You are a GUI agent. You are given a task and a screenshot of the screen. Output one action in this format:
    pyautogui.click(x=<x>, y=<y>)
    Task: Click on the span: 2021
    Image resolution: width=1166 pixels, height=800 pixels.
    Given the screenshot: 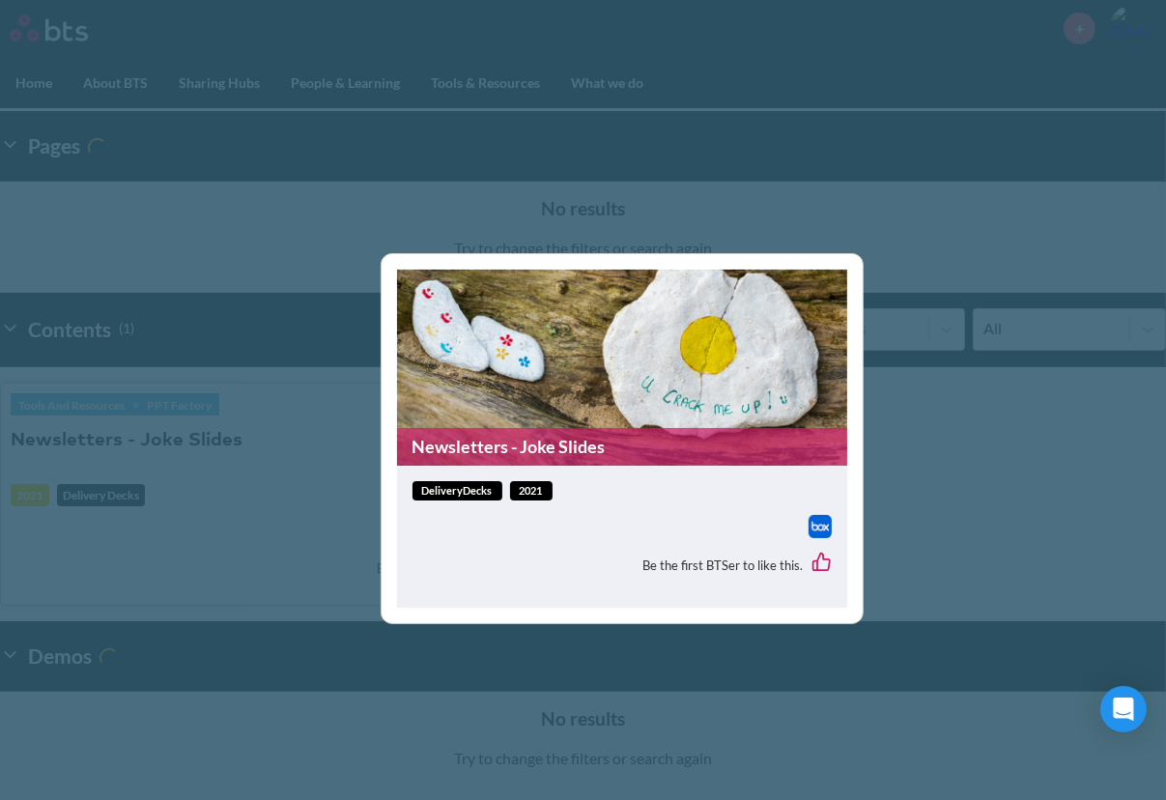 What is the action you would take?
    pyautogui.click(x=532, y=491)
    